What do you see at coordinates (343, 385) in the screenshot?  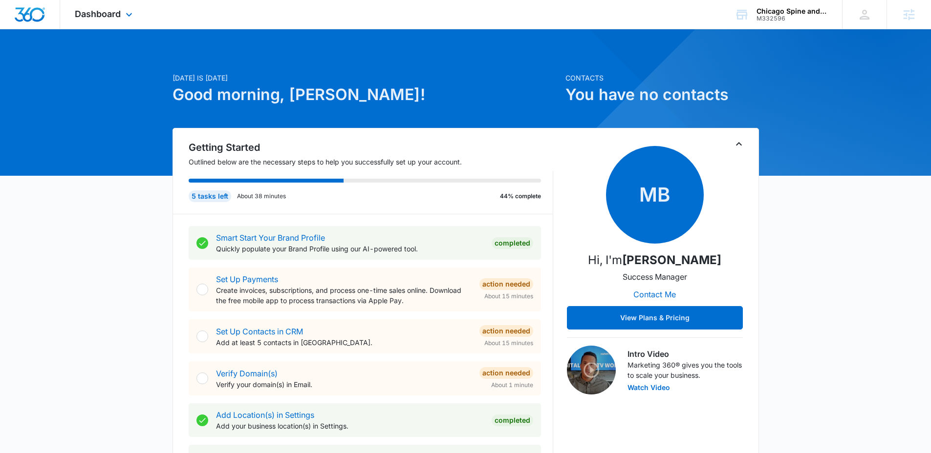 I see `p: Verify your domain(s) in Email.` at bounding box center [343, 385].